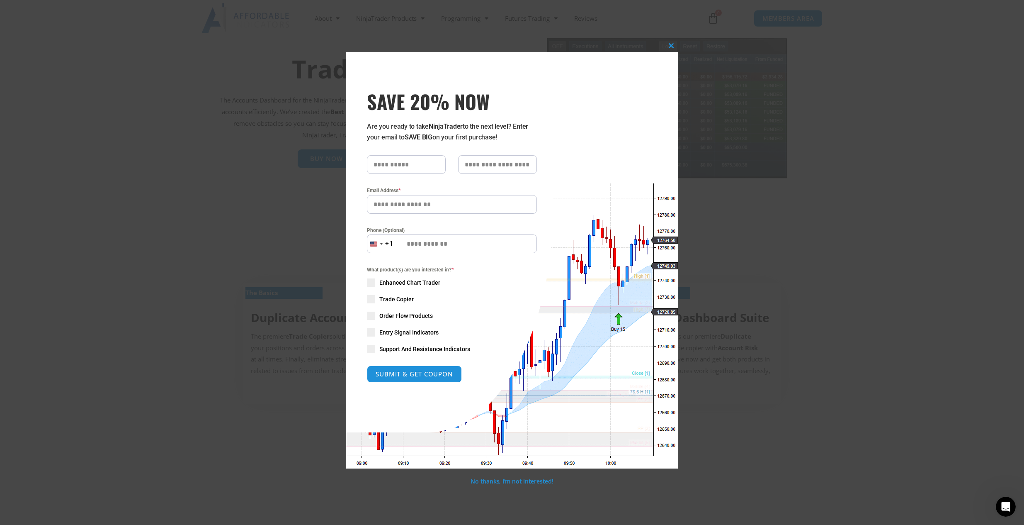 The image size is (1024, 525). What do you see at coordinates (512, 481) in the screenshot?
I see `a: No thanks, I’m not interested!` at bounding box center [512, 481].